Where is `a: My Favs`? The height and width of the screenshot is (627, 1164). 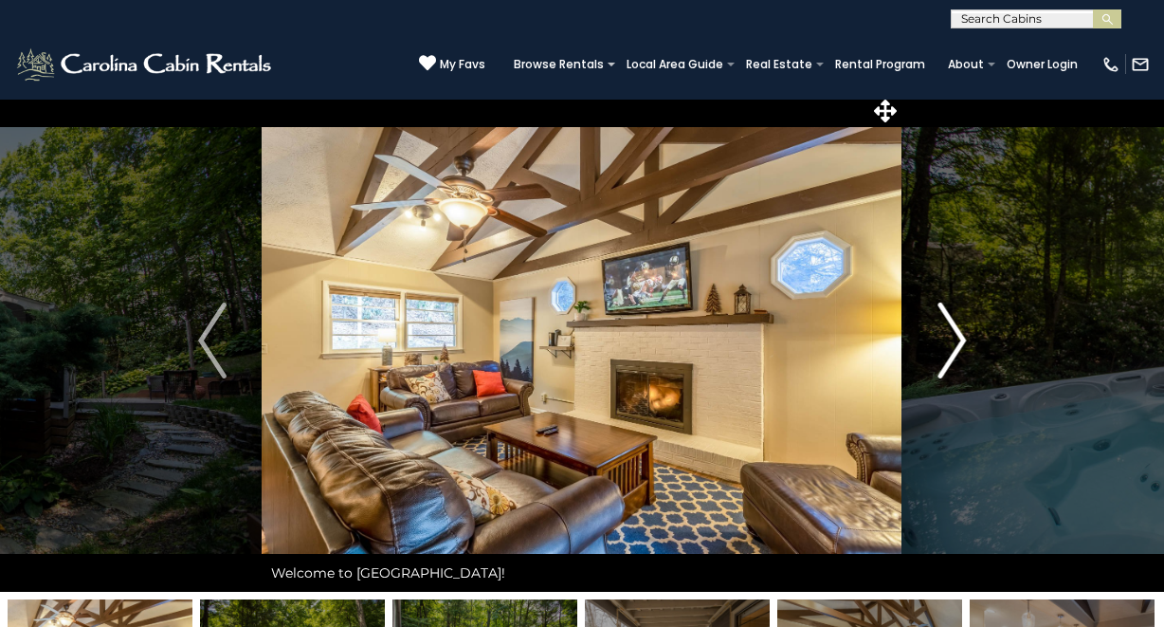
a: My Favs is located at coordinates (452, 64).